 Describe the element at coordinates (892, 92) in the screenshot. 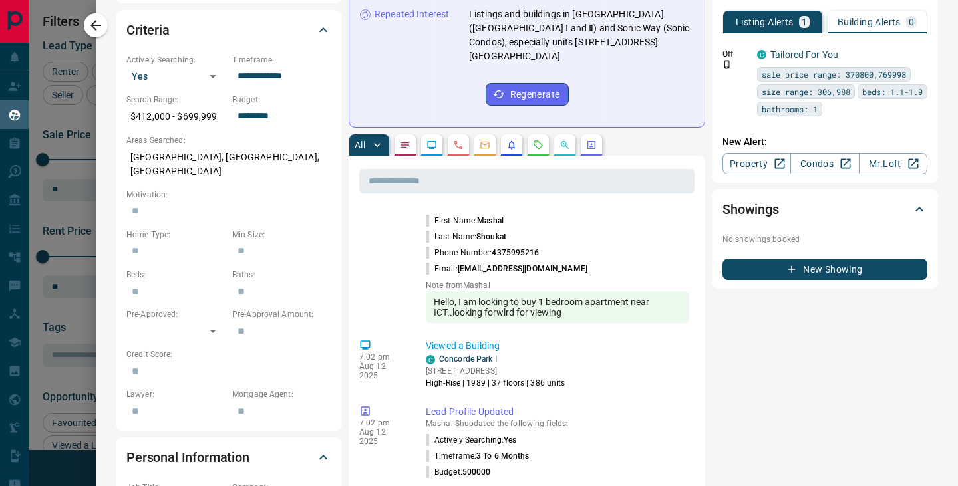

I see `span: beds: 1.1-1.9` at that location.